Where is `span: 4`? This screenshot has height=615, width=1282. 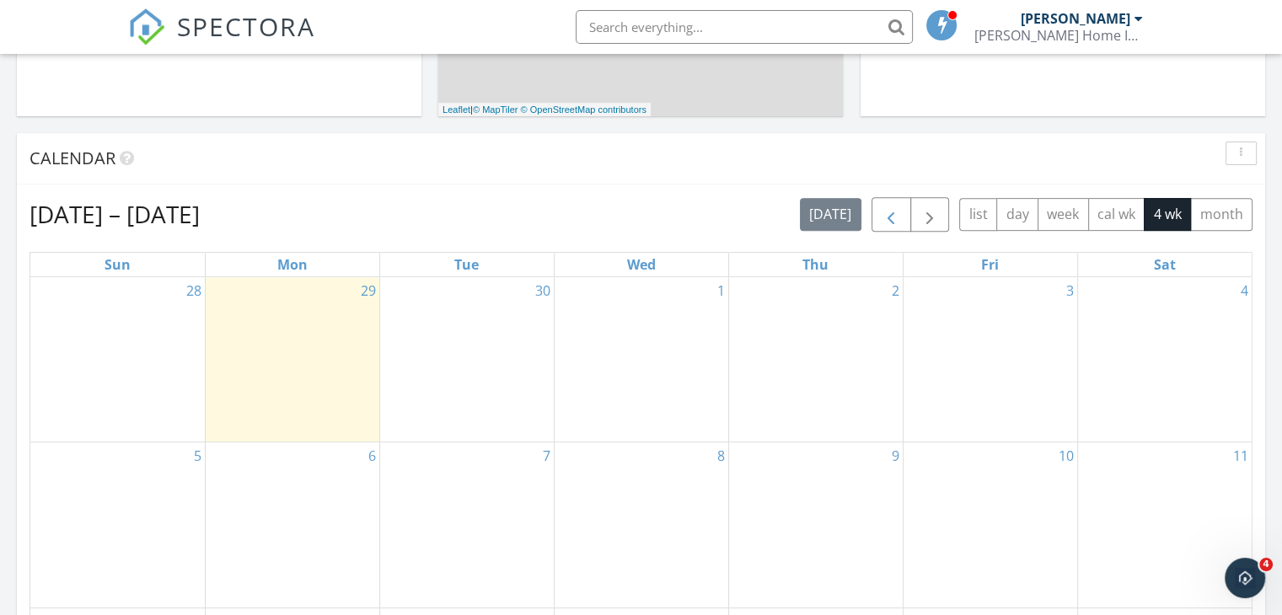 span: 4 is located at coordinates (1266, 565).